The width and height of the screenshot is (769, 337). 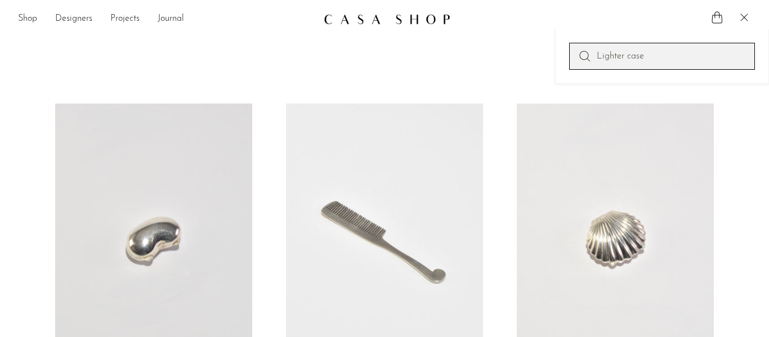 I want to click on ul: NEW HEADER MENU, so click(x=166, y=19).